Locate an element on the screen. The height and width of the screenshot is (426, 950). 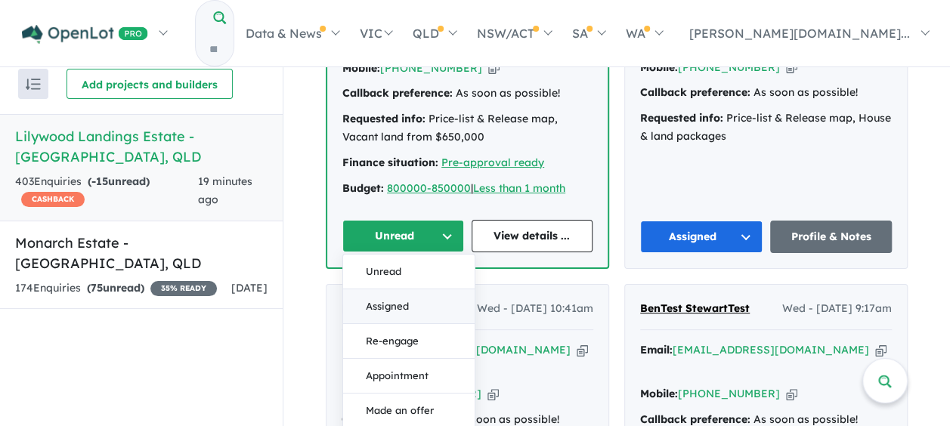
u: Pre-approval ready is located at coordinates (493, 162).